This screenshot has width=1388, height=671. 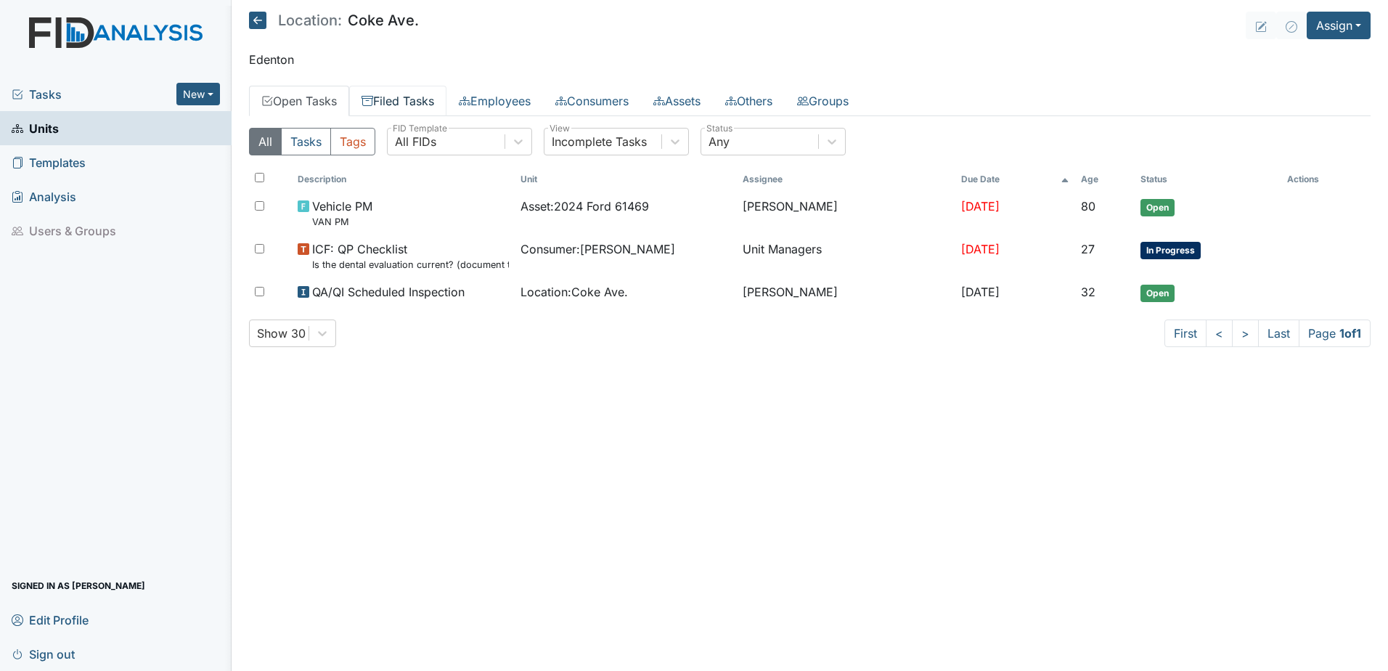 What do you see at coordinates (35, 128) in the screenshot?
I see `span: Units` at bounding box center [35, 128].